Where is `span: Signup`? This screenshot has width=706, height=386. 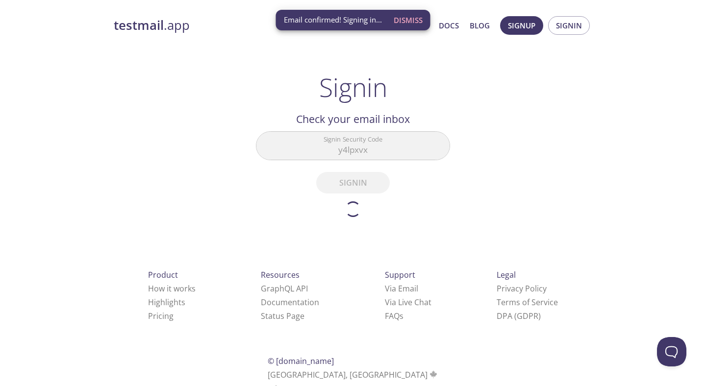
span: Signup is located at coordinates (522, 26).